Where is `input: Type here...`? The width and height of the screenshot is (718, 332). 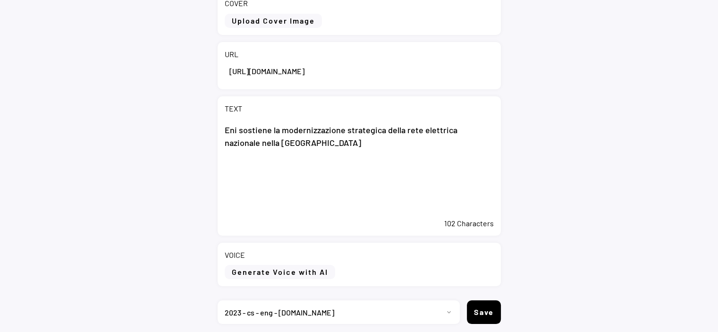 input: Type here... is located at coordinates (359, 71).